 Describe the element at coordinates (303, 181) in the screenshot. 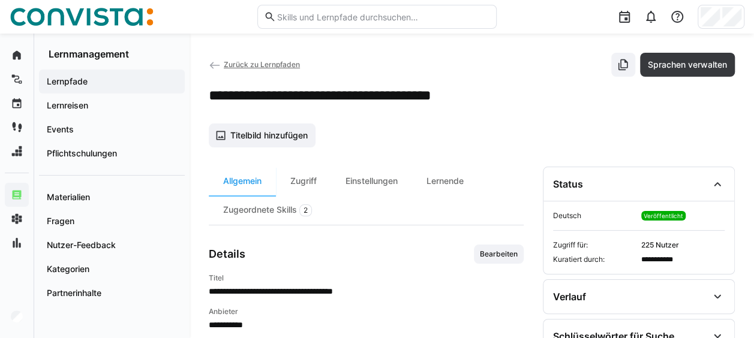

I see `div: Zugriff` at that location.